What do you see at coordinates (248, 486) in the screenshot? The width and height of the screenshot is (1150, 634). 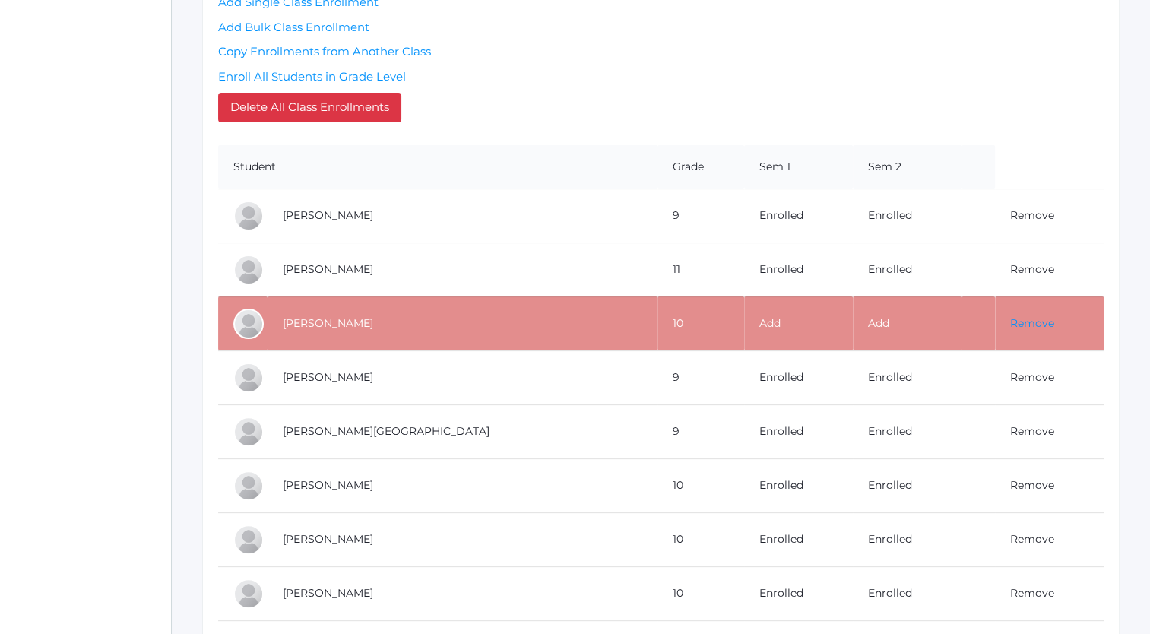 I see `div: Wyatt Hill` at bounding box center [248, 486].